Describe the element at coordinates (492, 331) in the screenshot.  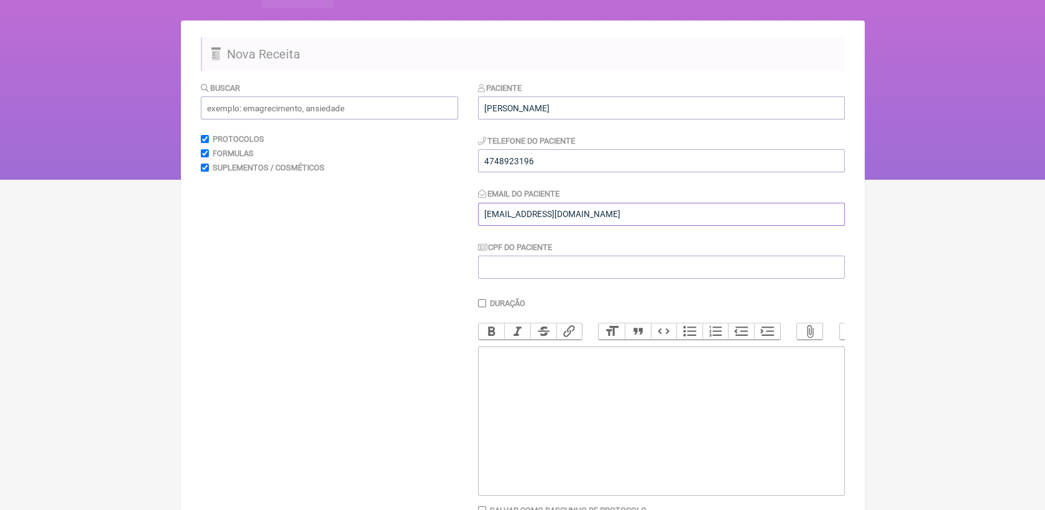
I see `button: Bold` at that location.